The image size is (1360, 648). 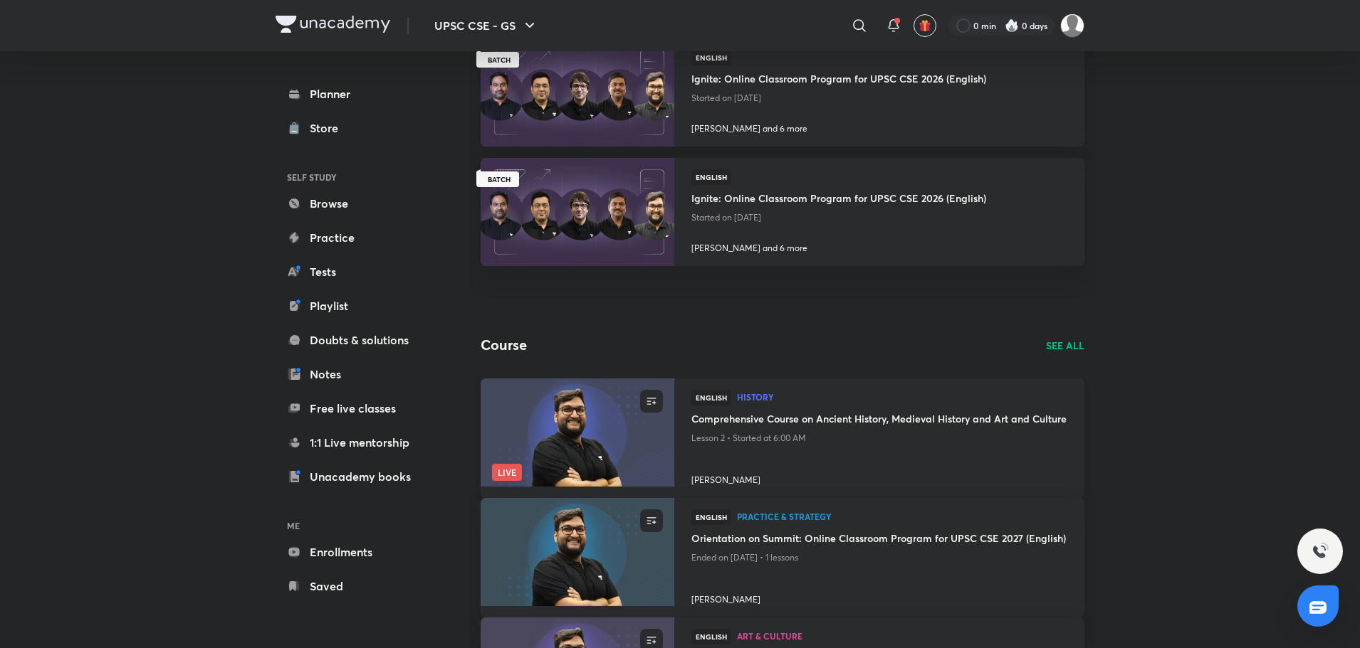 I want to click on button: UPSC CSE - GS, so click(x=486, y=26).